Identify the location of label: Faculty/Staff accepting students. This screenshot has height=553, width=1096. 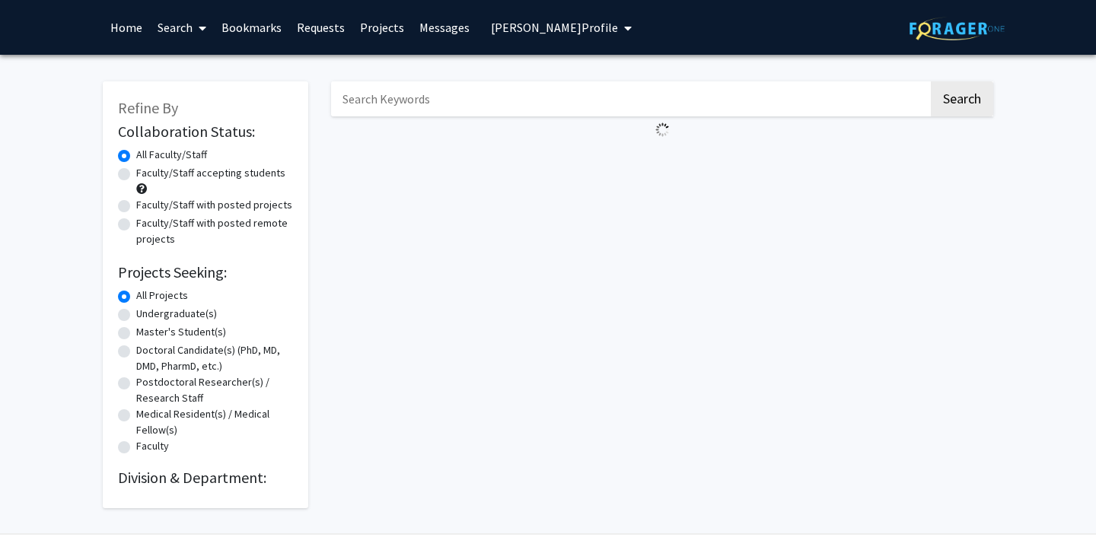
(211, 173).